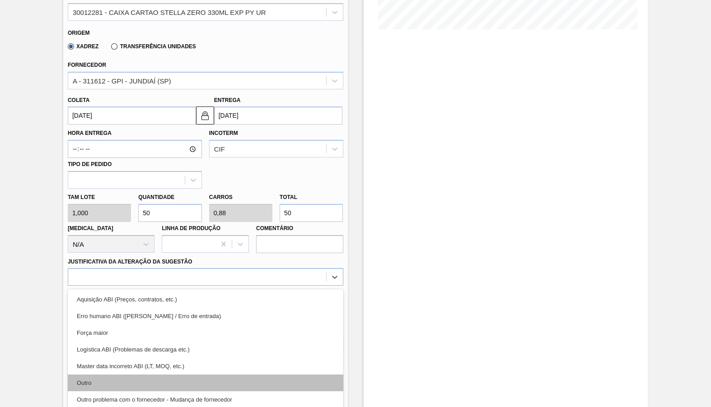  What do you see at coordinates (153, 47) in the screenshot?
I see `label: Transferência Unidades` at bounding box center [153, 47].